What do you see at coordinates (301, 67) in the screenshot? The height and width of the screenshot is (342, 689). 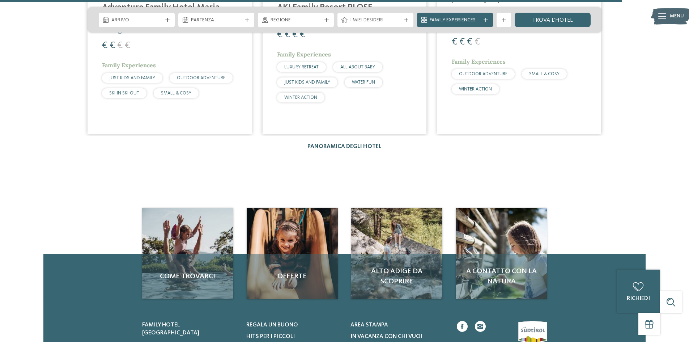 I see `span: LUXURY RETREAT` at bounding box center [301, 67].